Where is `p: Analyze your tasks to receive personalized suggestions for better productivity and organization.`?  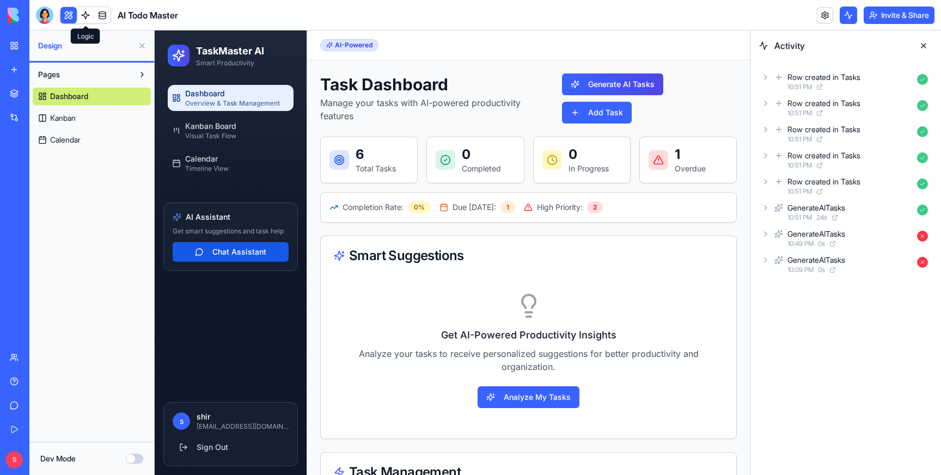 p: Analyze your tasks to receive personalized suggestions for better productivity and organization. is located at coordinates (373, 330).